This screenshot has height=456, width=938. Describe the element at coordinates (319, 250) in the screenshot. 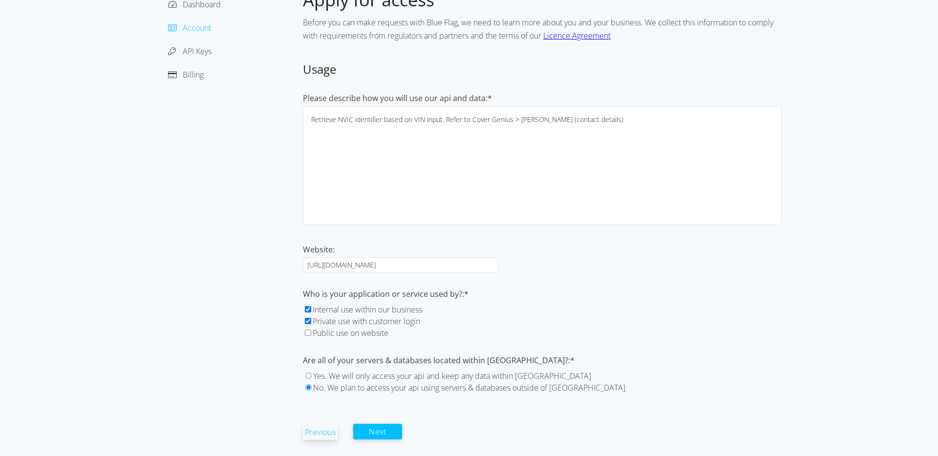

I see `label: Website:` at that location.